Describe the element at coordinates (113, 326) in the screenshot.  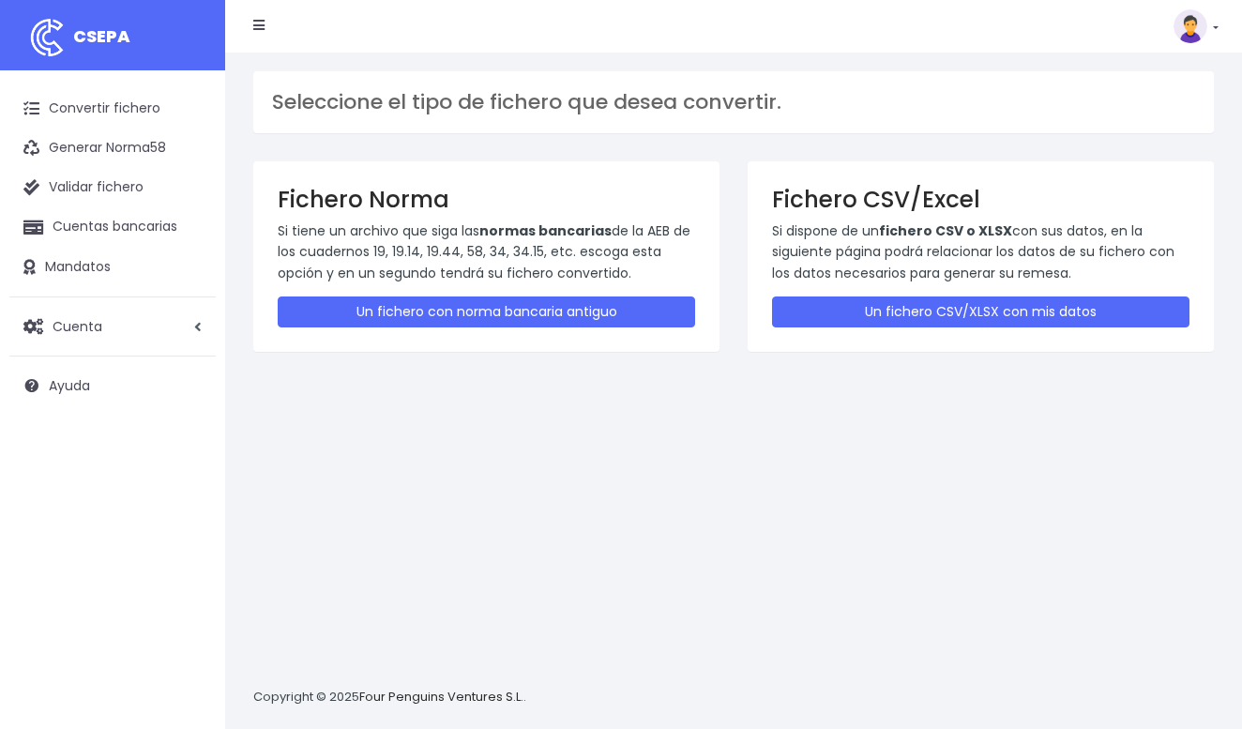
I see `a: Cuenta` at that location.